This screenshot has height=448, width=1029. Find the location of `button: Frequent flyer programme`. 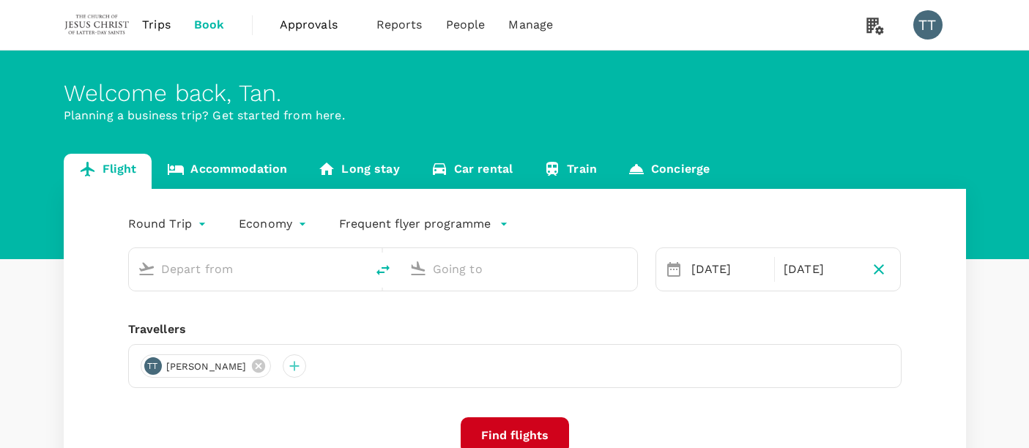

button: Frequent flyer programme is located at coordinates (423, 224).